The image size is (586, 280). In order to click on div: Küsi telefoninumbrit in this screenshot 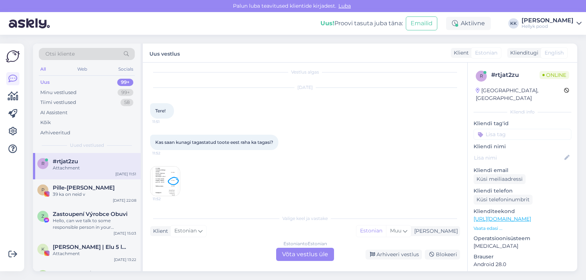, I will do `click(503, 200)`.